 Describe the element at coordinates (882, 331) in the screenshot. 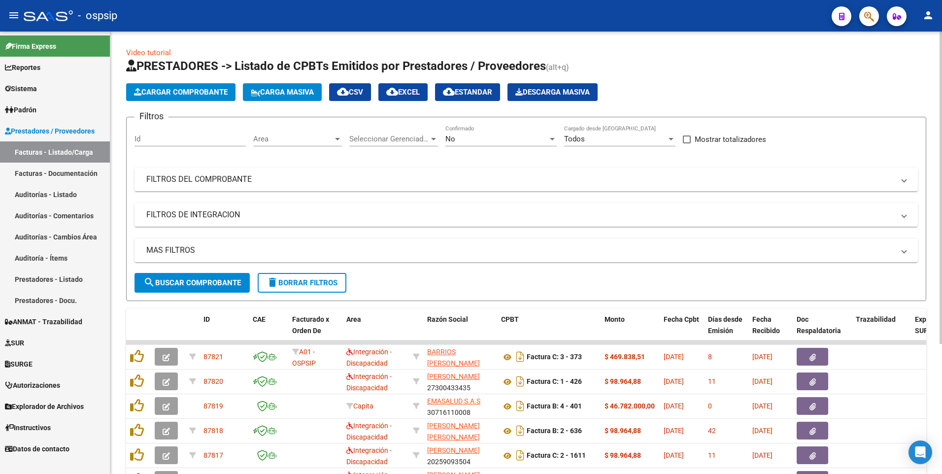

I see `datatable-header-cell: Trazabilidad` at that location.